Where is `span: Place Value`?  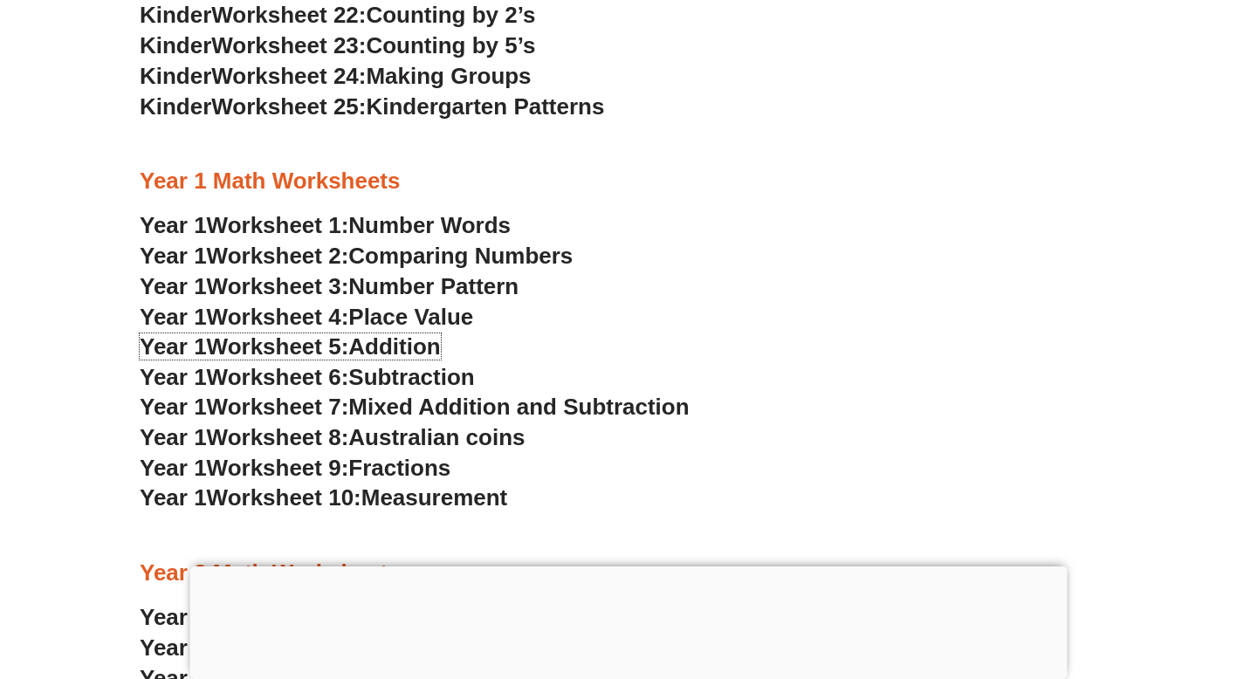
span: Place Value is located at coordinates (410, 317).